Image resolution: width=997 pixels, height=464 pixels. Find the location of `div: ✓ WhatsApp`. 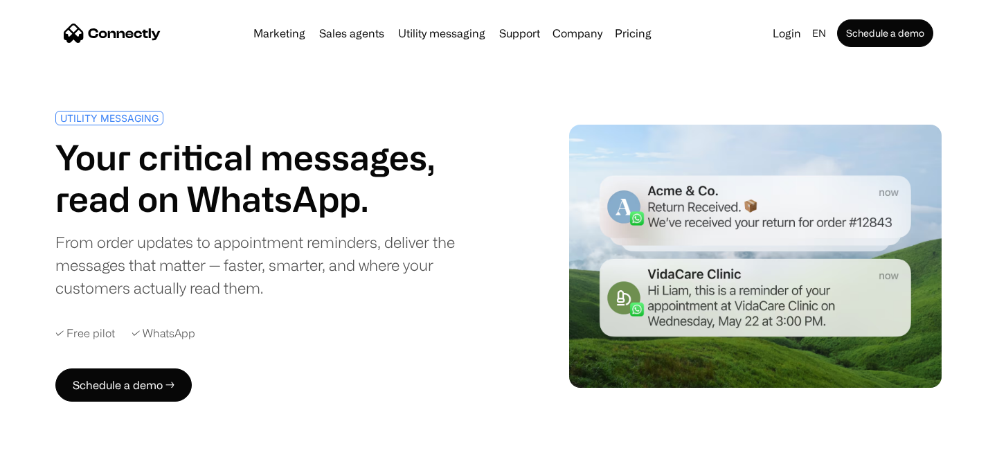

div: ✓ WhatsApp is located at coordinates (163, 333).